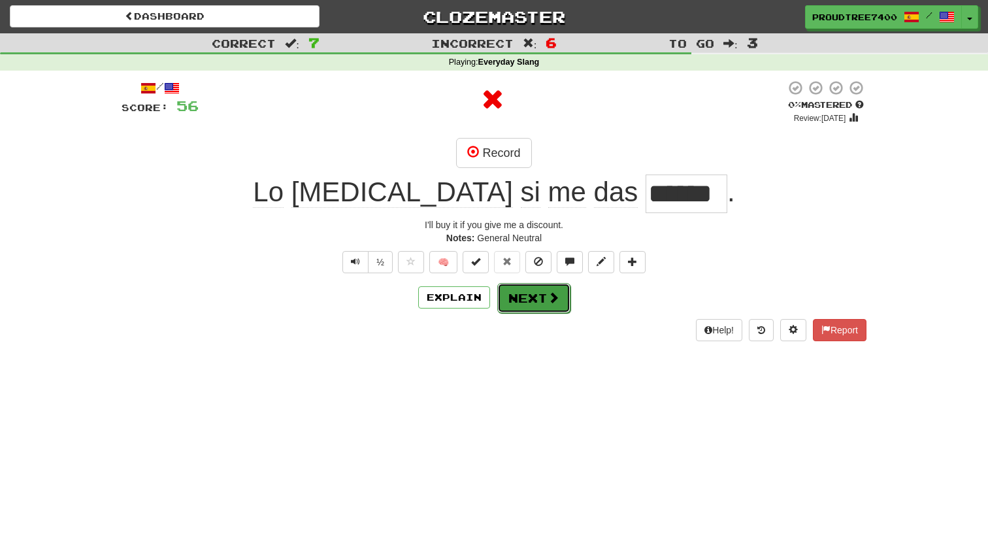  What do you see at coordinates (530, 192) in the screenshot?
I see `span: si` at bounding box center [530, 192].